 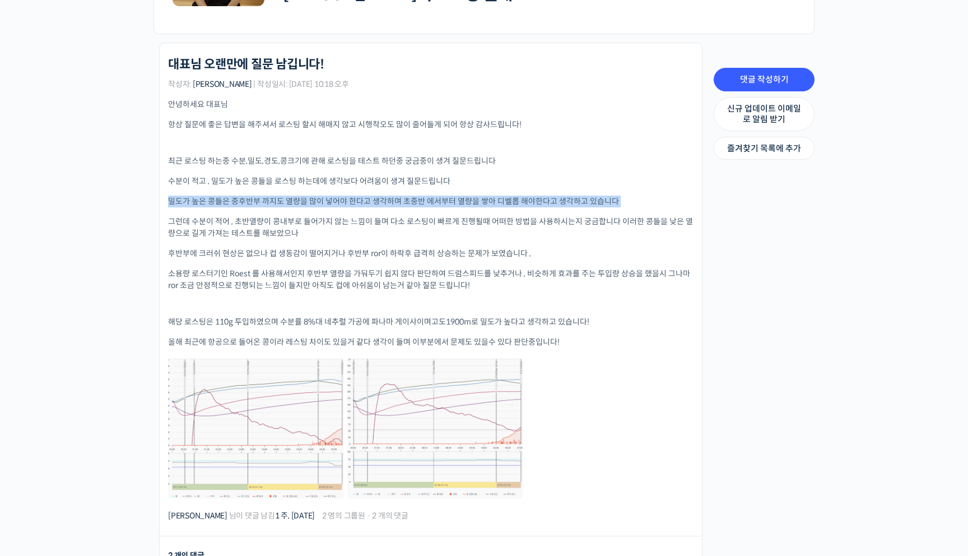 I want to click on p: 그런데 수분이 적어 , 초반열량이 콩내부로 들어가지 않는 느낌이 들며 다소 로스팅이 빠르게 진행될때 어떠한 방법을 사용하시는지 궁금합니다 이러한 콩들을 낮은 열량으로 길게 가..., so click(x=431, y=227).